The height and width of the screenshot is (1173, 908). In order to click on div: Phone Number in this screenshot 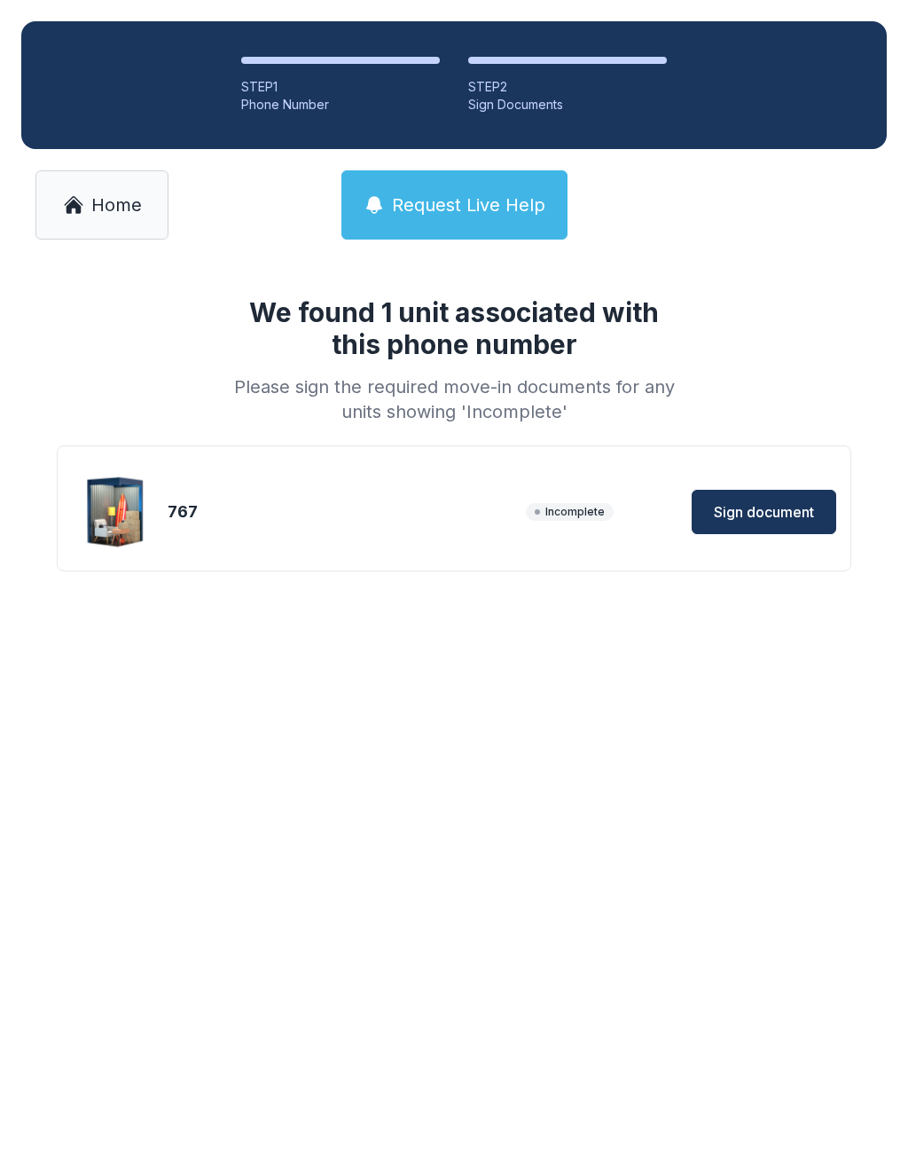, I will do `click(341, 105)`.